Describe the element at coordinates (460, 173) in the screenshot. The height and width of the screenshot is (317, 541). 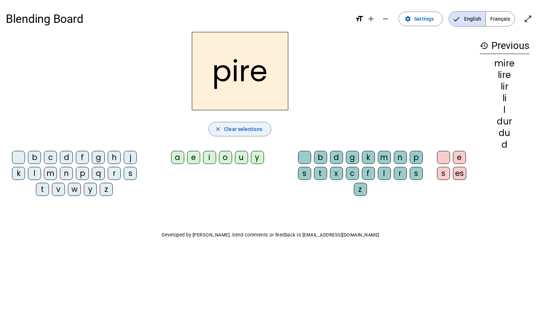
I see `div: es` at that location.